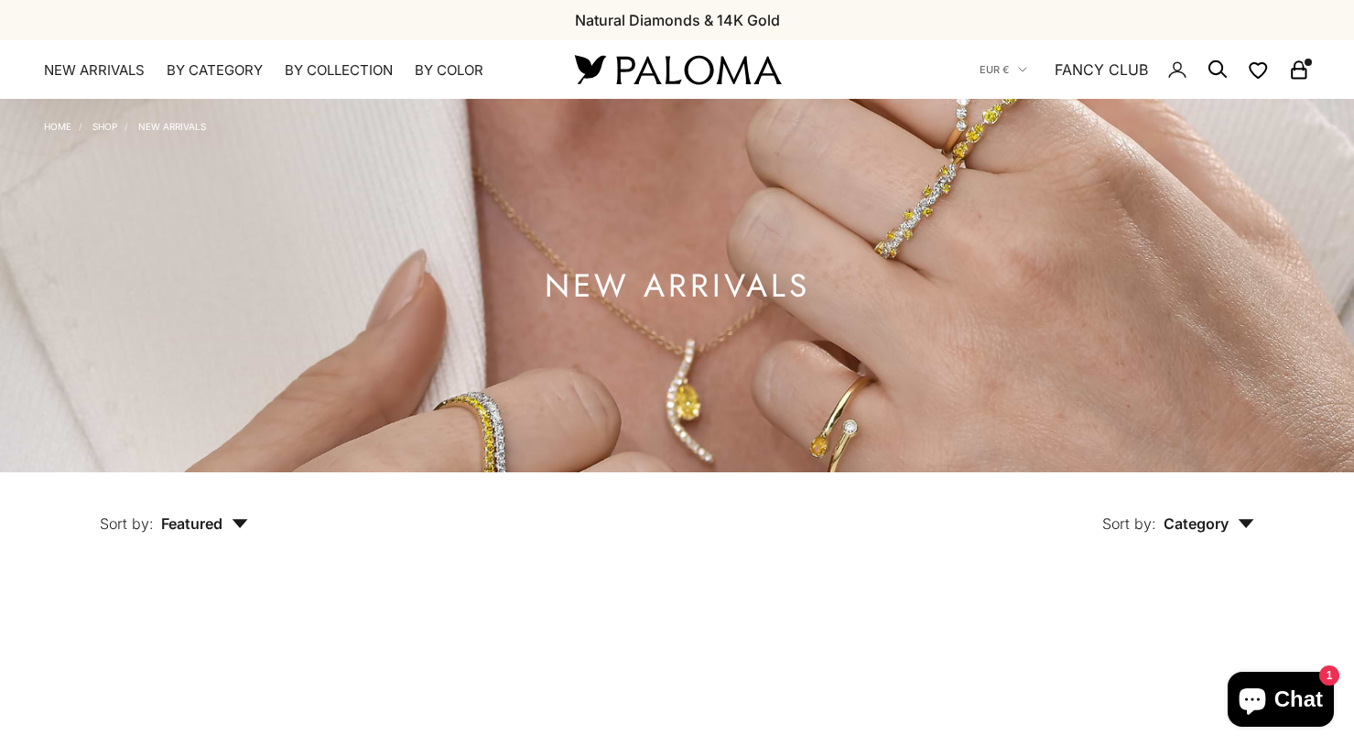  Describe the element at coordinates (448, 70) in the screenshot. I see `summary: By Color` at that location.